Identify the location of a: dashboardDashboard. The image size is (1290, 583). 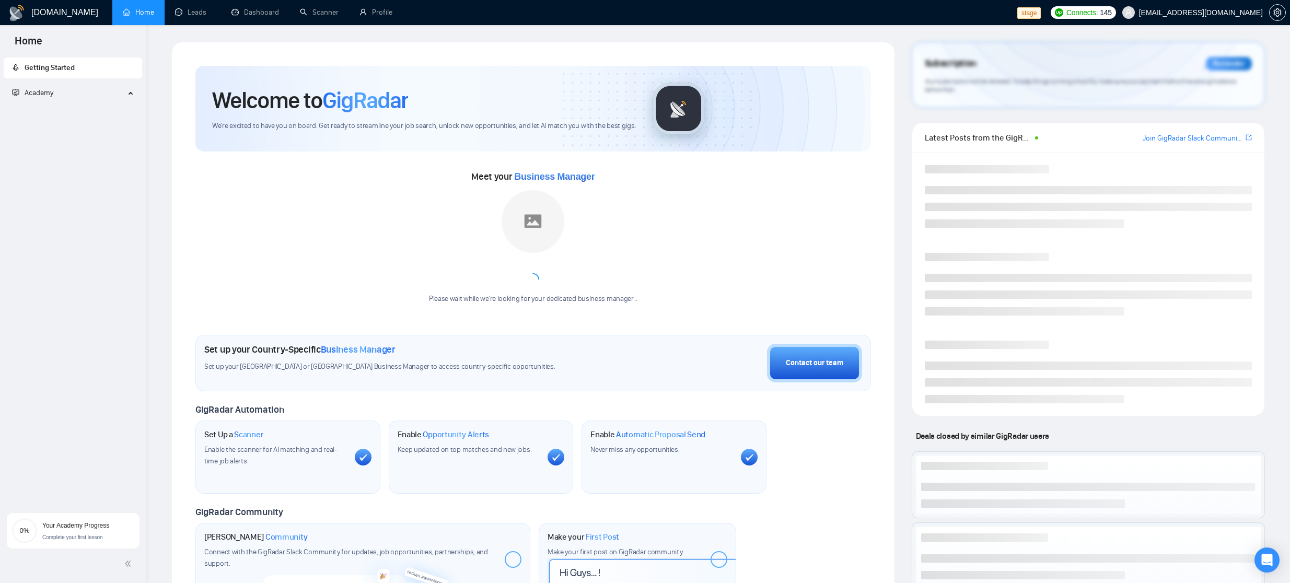
(255, 12).